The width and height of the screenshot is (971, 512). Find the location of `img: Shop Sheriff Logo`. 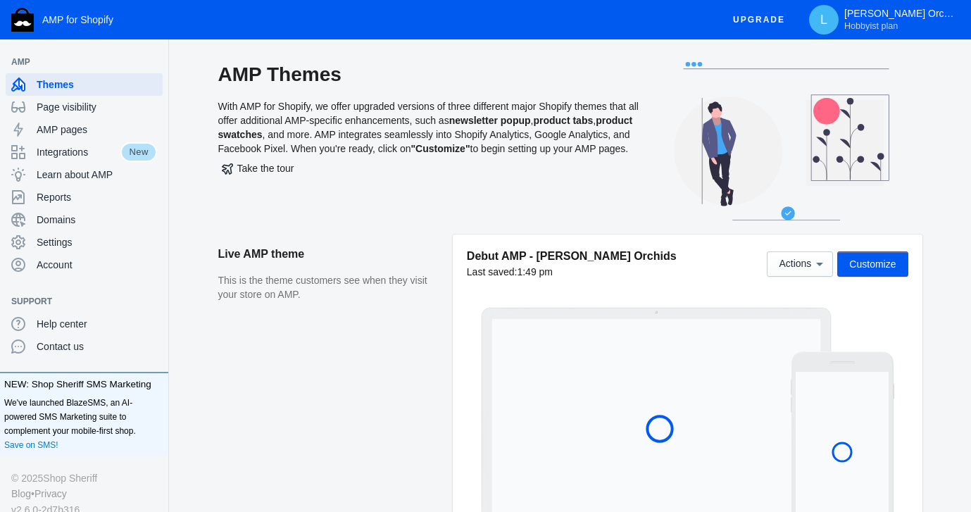

img: Shop Sheriff Logo is located at coordinates (23, 20).